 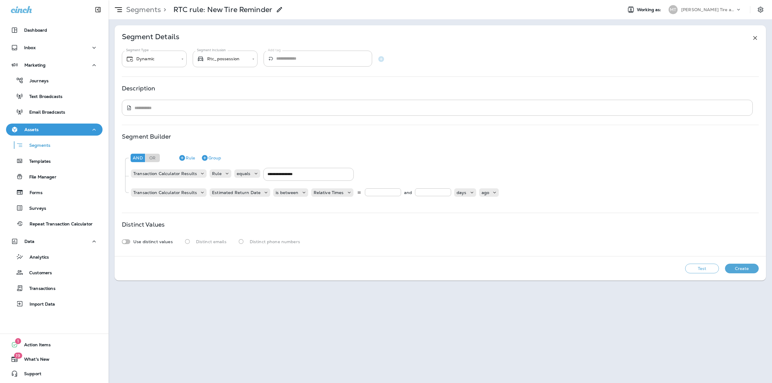 What do you see at coordinates (408, 193) in the screenshot?
I see `p: and` at bounding box center [408, 193].